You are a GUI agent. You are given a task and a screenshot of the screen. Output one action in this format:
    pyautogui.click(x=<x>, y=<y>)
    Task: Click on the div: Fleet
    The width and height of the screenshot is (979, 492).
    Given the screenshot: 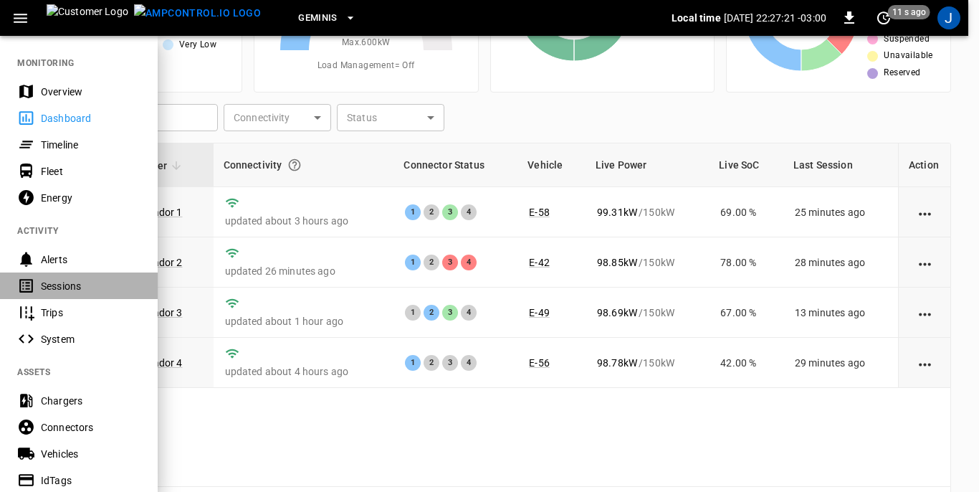 What is the action you would take?
    pyautogui.click(x=90, y=171)
    